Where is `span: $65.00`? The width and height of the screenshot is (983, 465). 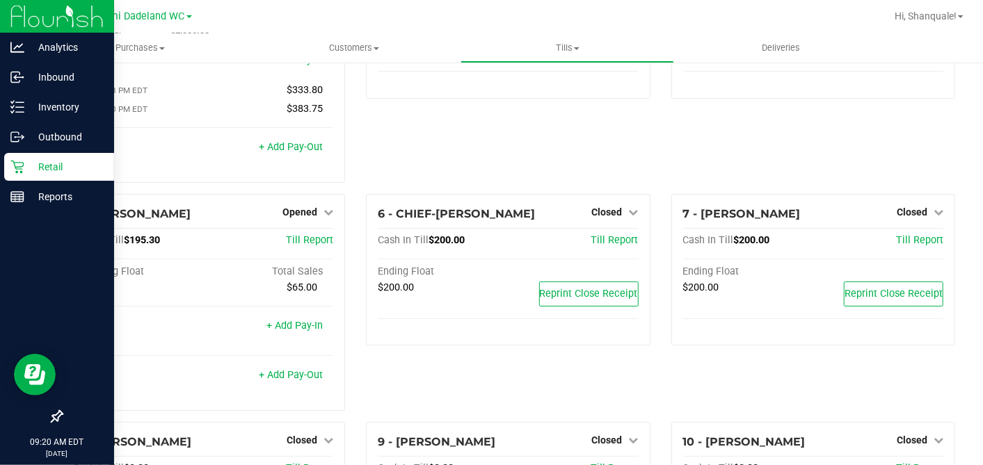 span: $65.00 is located at coordinates (302, 287).